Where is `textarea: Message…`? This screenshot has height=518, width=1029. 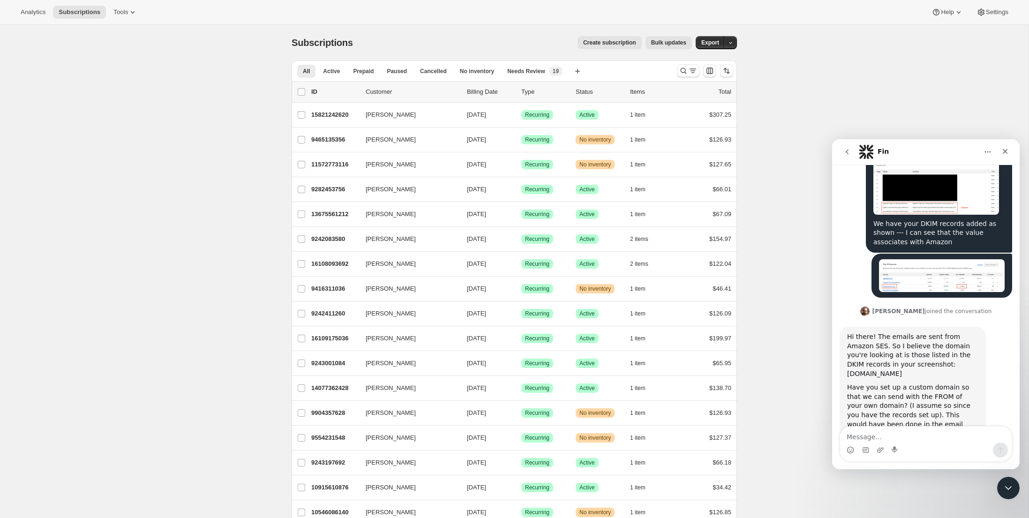
textarea: Message… is located at coordinates (94, 295).